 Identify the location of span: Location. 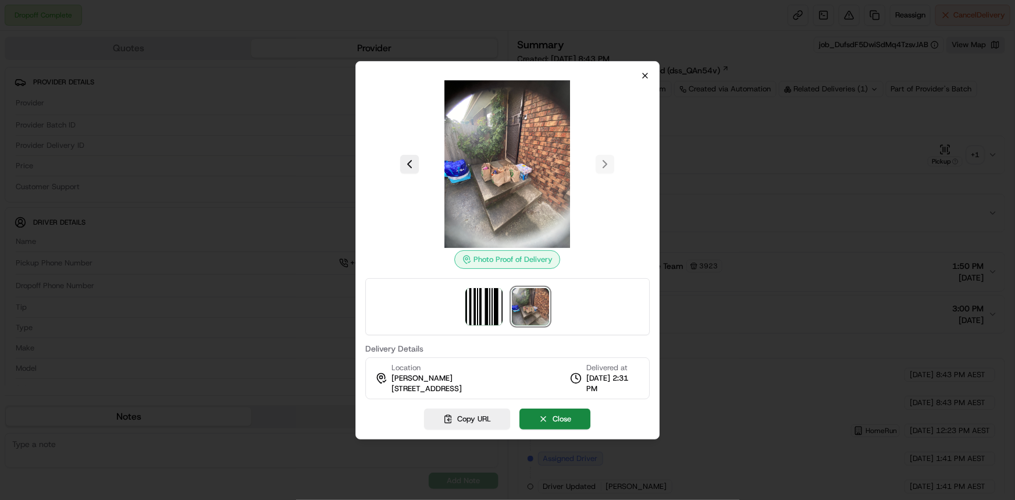
(406, 368).